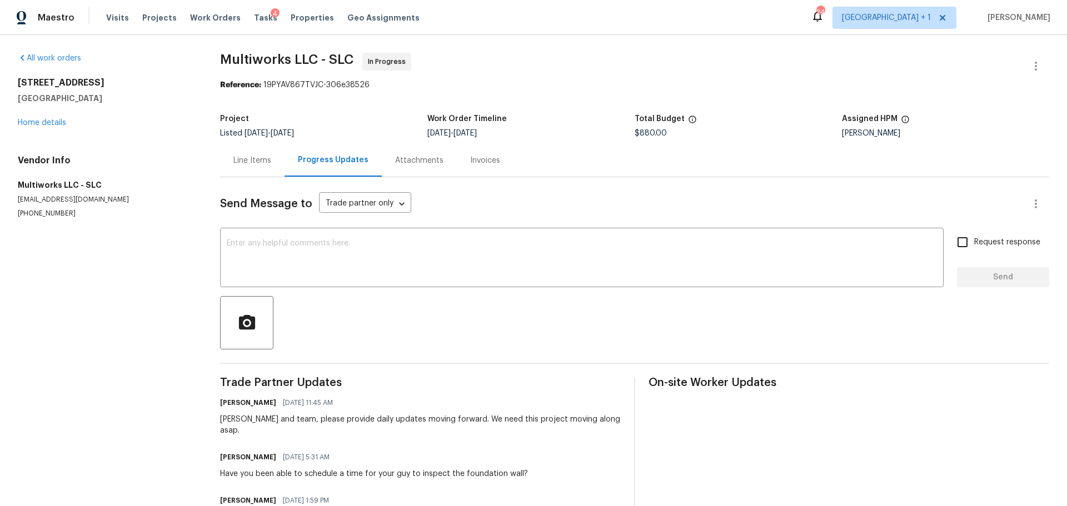 Image resolution: width=1067 pixels, height=506 pixels. Describe the element at coordinates (849, 383) in the screenshot. I see `span: On-site Worker Updates` at that location.